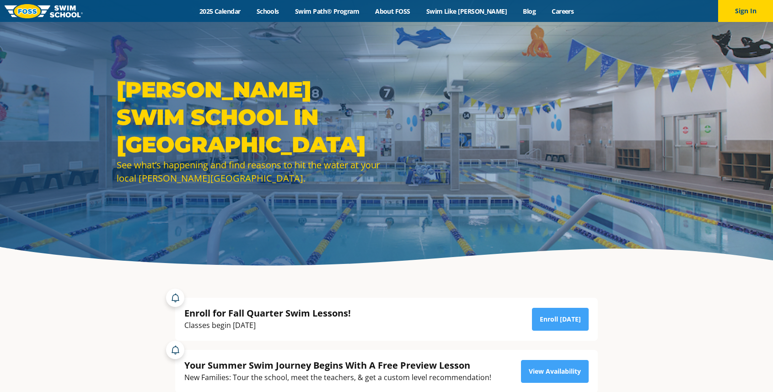 This screenshot has width=773, height=392. Describe the element at coordinates (338, 378) in the screenshot. I see `div: New Families: Tour the school, meet the teachers, & get a custom level recommendation!` at that location.